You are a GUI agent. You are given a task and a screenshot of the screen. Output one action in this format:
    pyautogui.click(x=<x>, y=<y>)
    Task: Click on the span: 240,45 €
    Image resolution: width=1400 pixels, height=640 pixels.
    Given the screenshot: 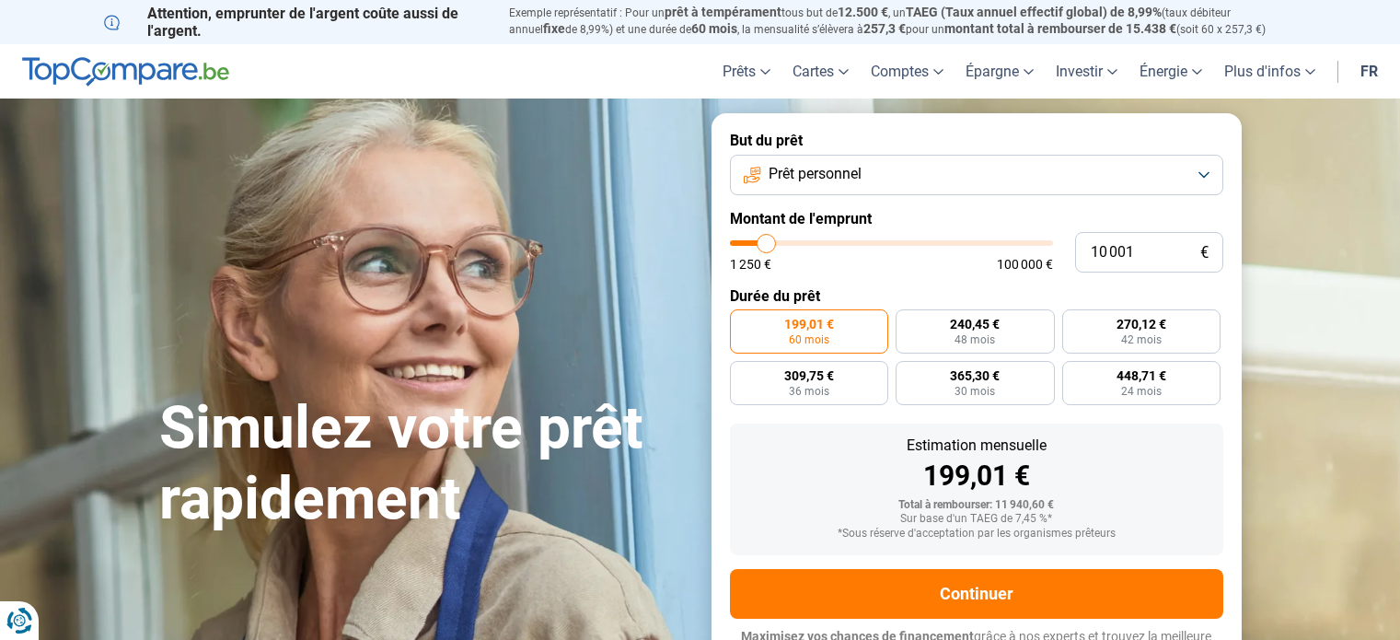 What is the action you would take?
    pyautogui.click(x=975, y=324)
    